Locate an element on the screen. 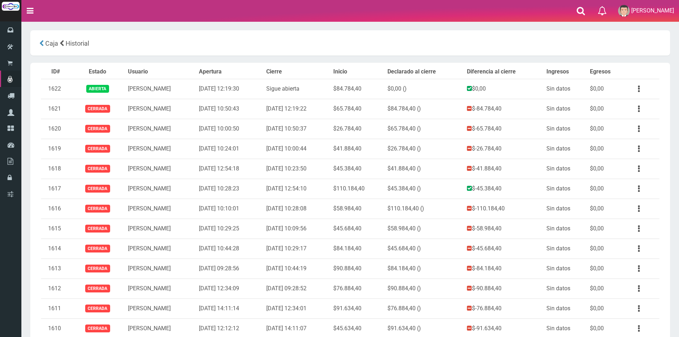 The height and width of the screenshot is (337, 679). td: $110.184,40 is located at coordinates (357, 189).